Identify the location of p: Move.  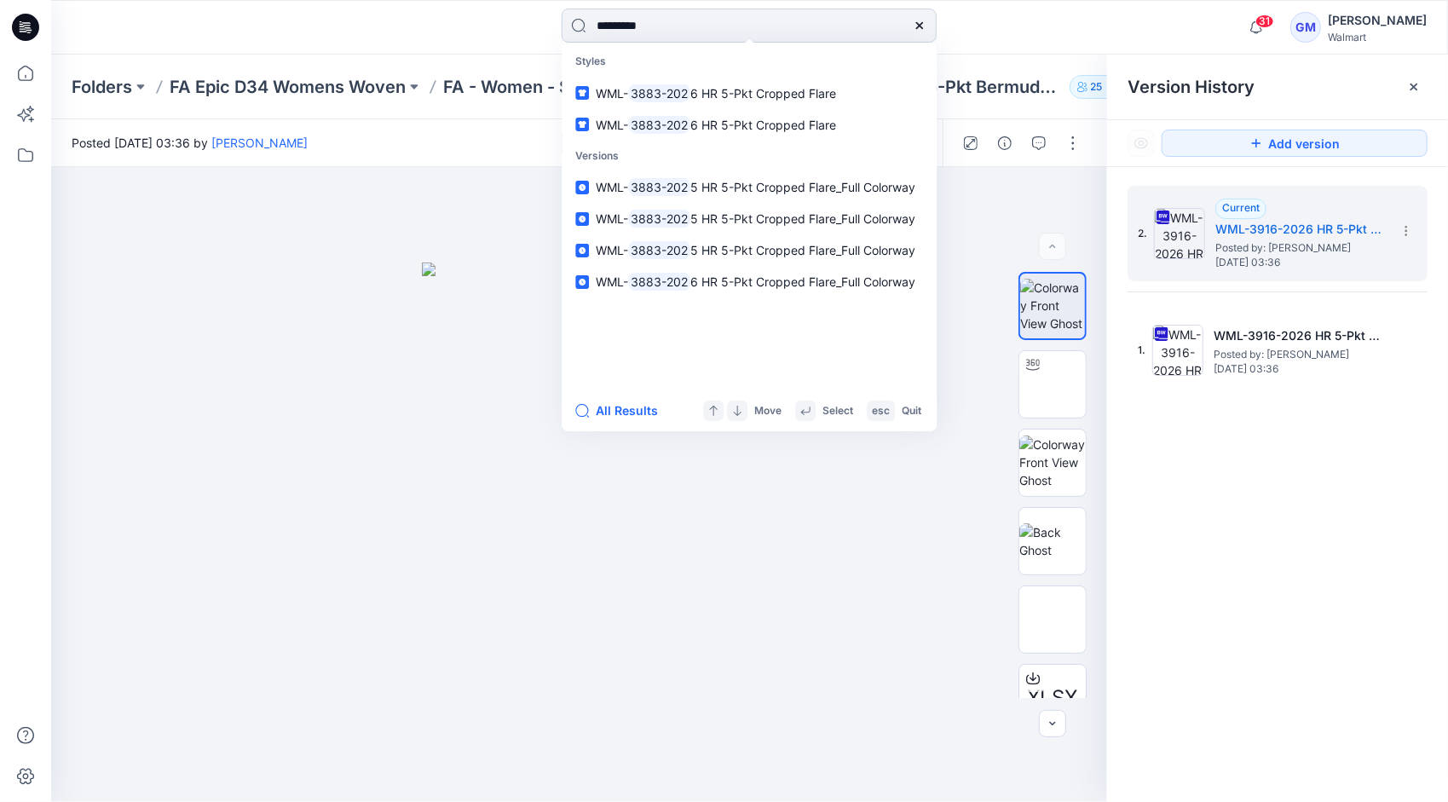
(768, 411).